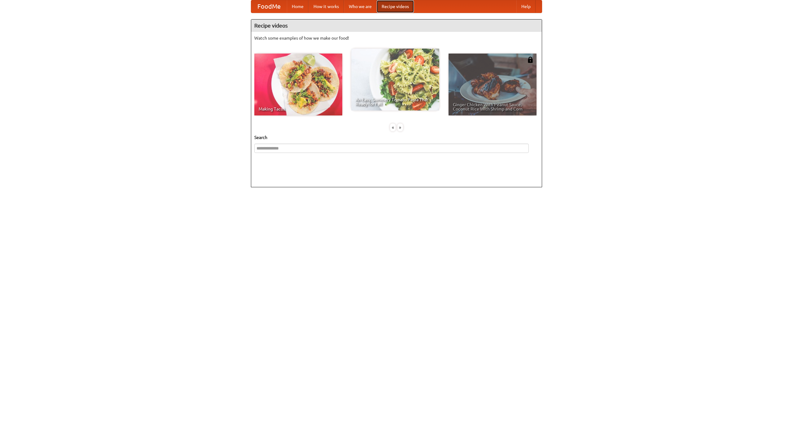 This screenshot has height=438, width=793. I want to click on a: An Easy, Summery Tomato Pasta That's Ready for Fall, so click(395, 80).